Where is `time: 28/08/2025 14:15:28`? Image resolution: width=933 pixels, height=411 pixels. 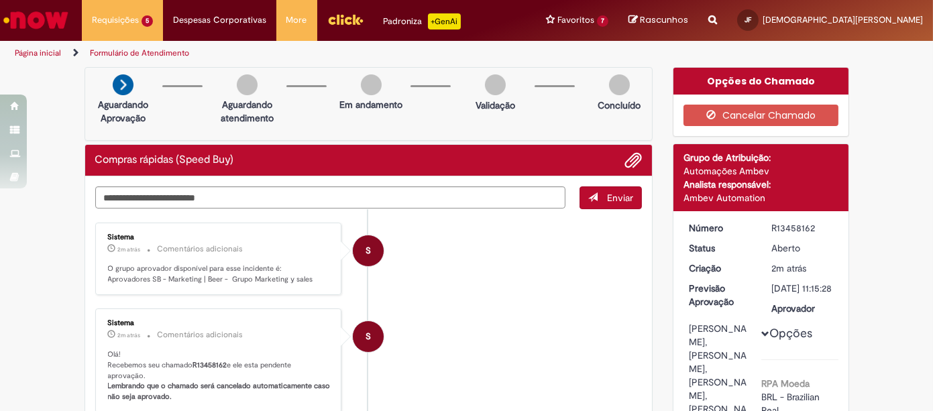 time: 28/08/2025 14:15:28 is located at coordinates (788, 268).